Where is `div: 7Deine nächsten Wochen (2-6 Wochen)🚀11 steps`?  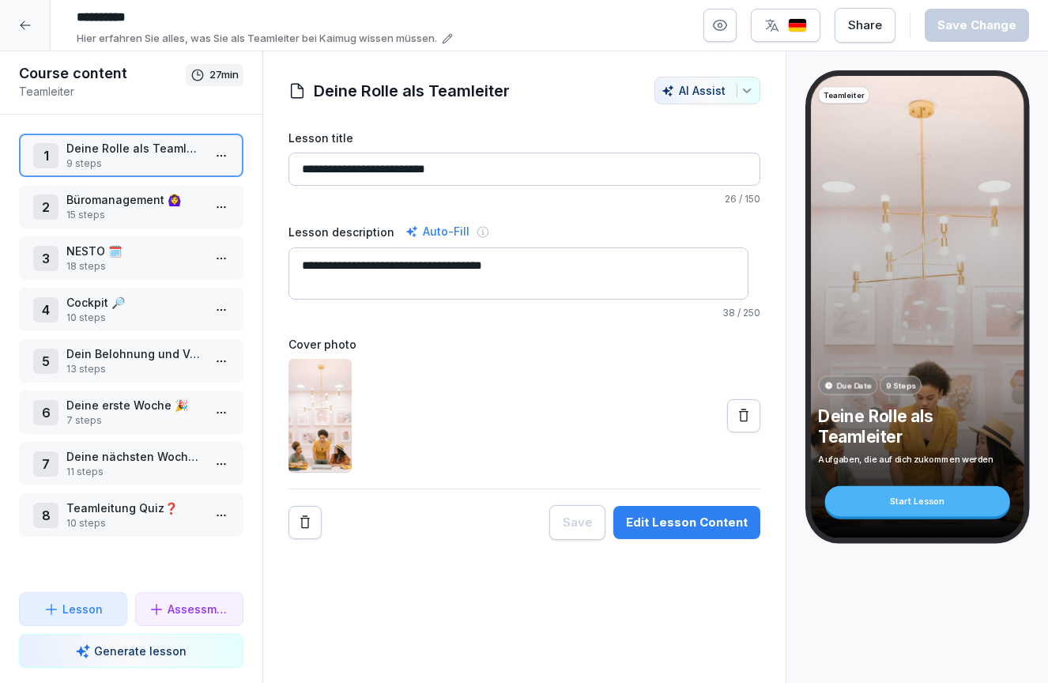 div: 7Deine nächsten Wochen (2-6 Wochen)🚀11 steps is located at coordinates (131, 463).